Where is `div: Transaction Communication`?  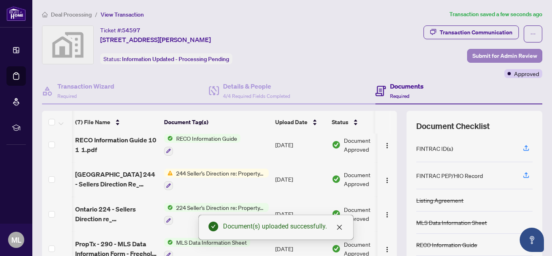
div: Transaction Communication is located at coordinates (476, 32).